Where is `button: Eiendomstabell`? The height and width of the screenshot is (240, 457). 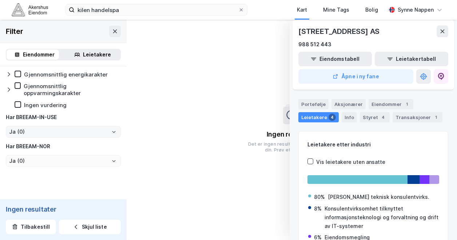 button: Eiendomstabell is located at coordinates (335, 59).